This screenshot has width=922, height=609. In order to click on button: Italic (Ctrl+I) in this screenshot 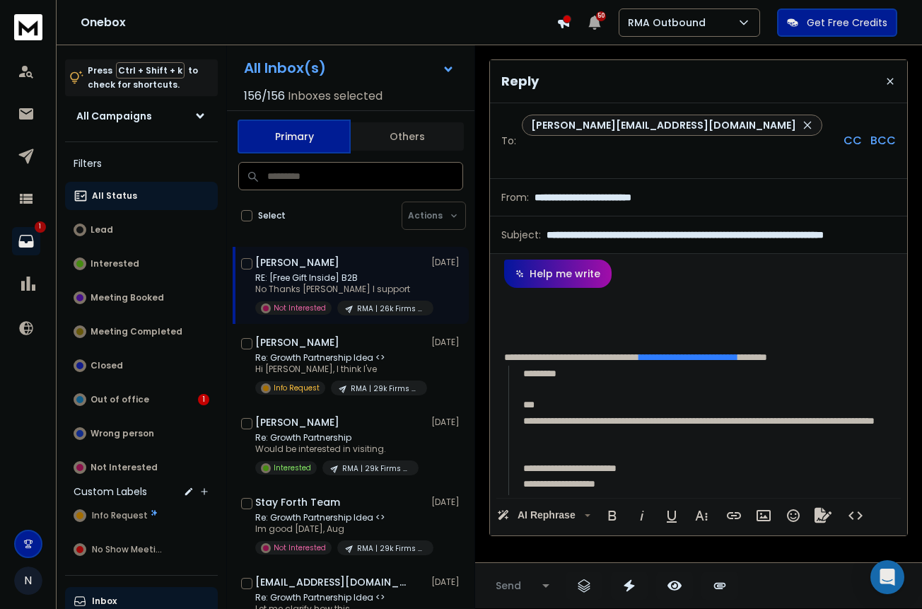, I will do `click(642, 516)`.